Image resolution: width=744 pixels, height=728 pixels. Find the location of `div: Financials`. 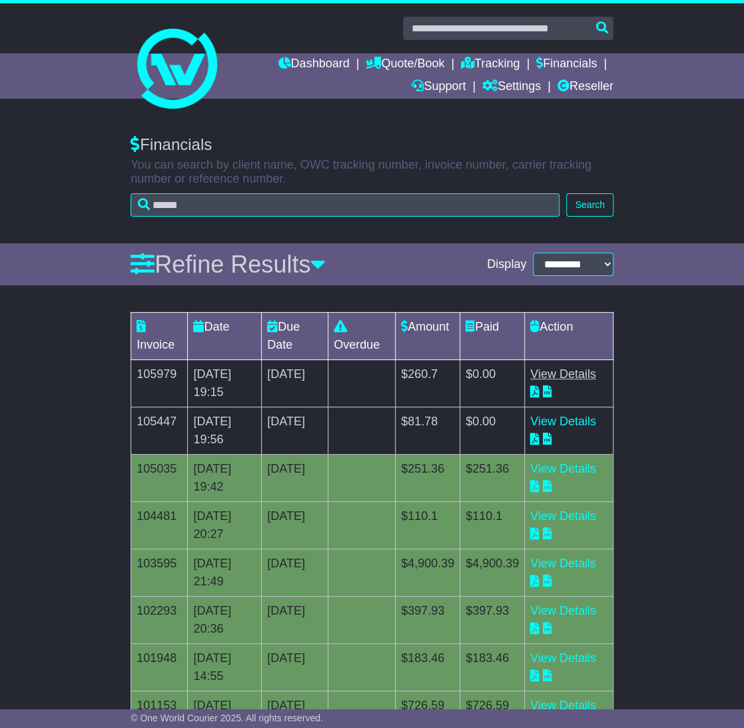

div: Financials is located at coordinates (372, 145).